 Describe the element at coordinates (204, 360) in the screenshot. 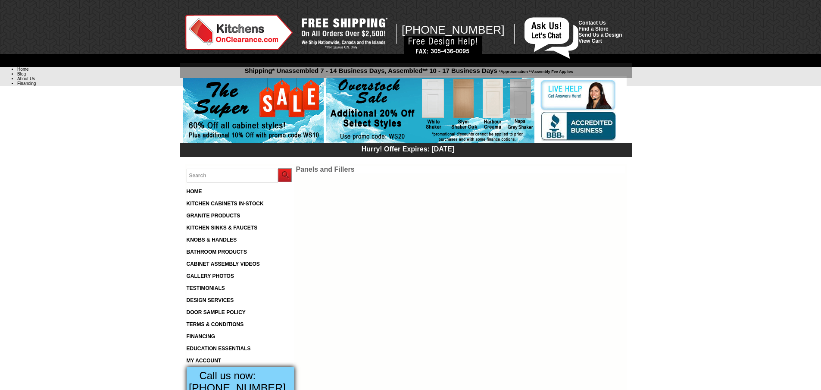

I see `a: MY ACCOUNT` at that location.